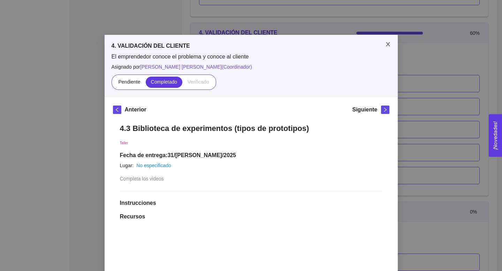  I want to click on h5: Anterior, so click(136, 110).